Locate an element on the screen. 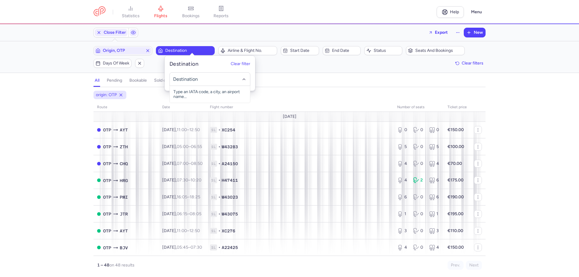 The height and width of the screenshot is (277, 579). h4: pending is located at coordinates (114, 81).